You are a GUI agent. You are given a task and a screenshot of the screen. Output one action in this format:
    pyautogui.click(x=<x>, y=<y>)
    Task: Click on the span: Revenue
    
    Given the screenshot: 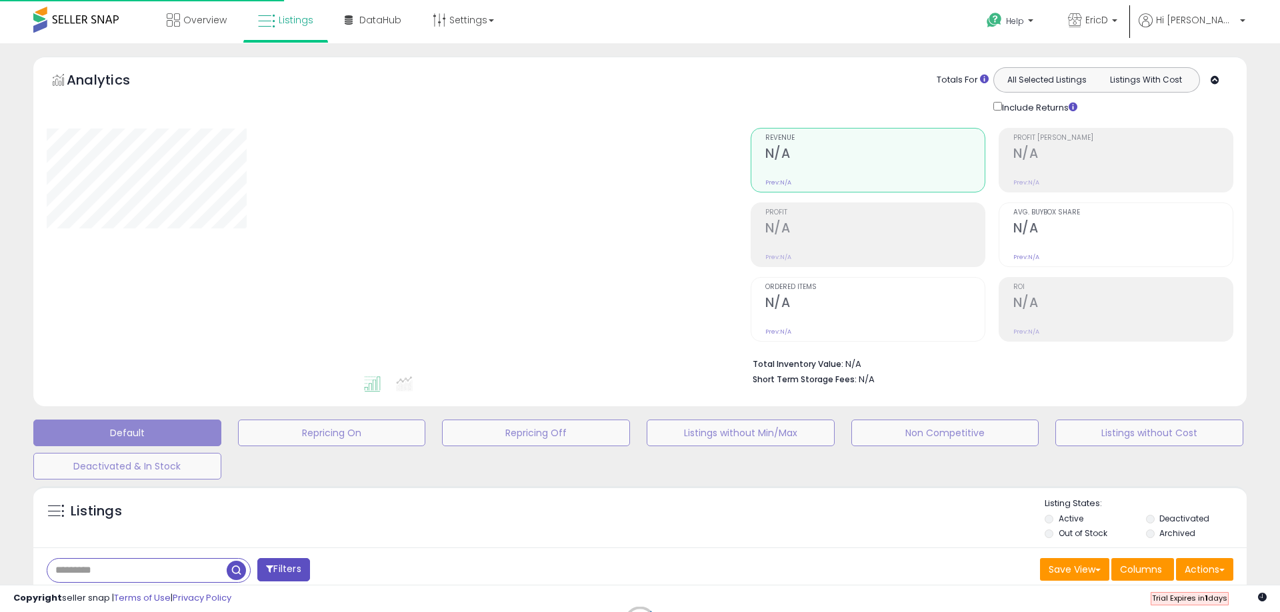 What is the action you would take?
    pyautogui.click(x=874, y=138)
    